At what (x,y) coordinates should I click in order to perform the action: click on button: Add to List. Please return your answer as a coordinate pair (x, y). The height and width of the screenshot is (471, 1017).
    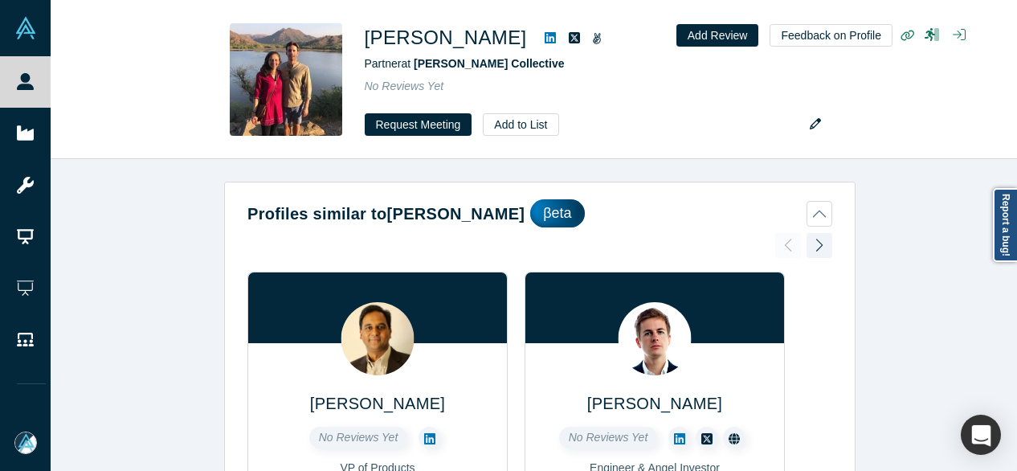
    Looking at the image, I should click on (521, 125).